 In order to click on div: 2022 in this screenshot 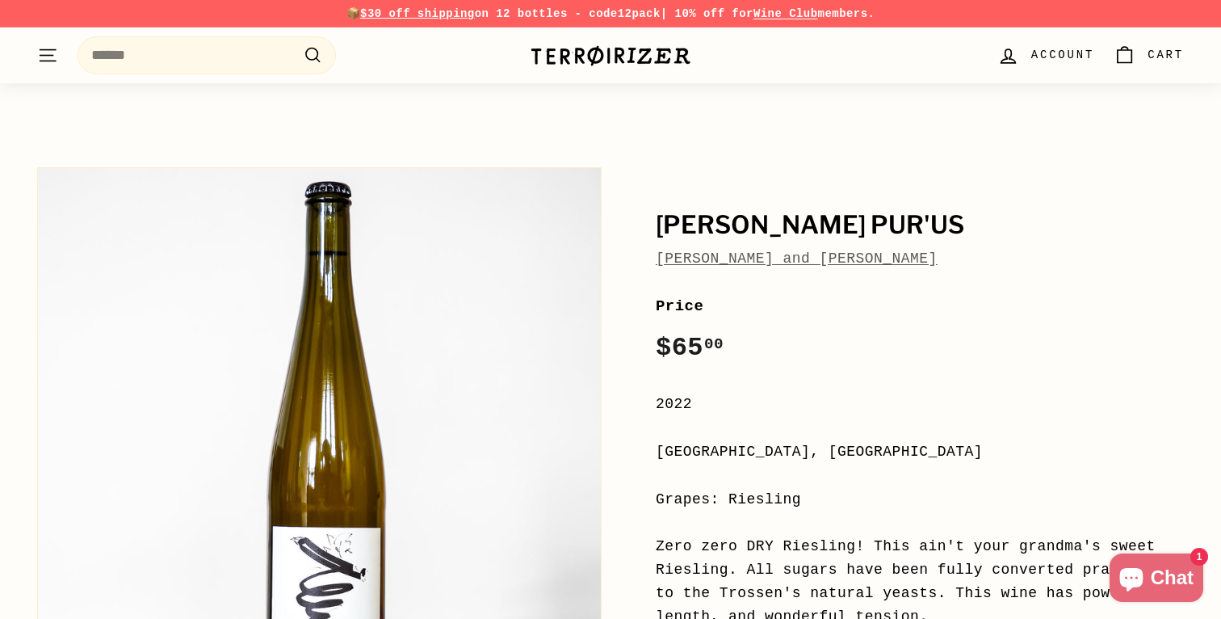, I will do `click(920, 404)`.